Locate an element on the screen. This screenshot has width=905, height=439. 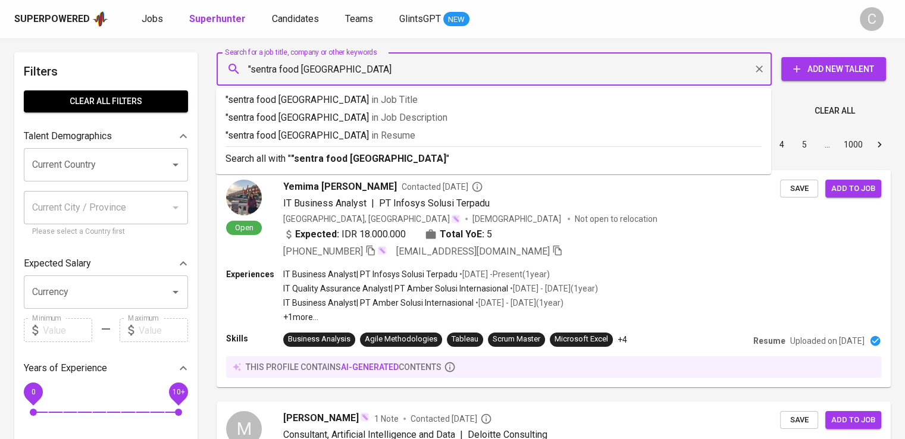
p: Please select a Country first is located at coordinates (106, 232).